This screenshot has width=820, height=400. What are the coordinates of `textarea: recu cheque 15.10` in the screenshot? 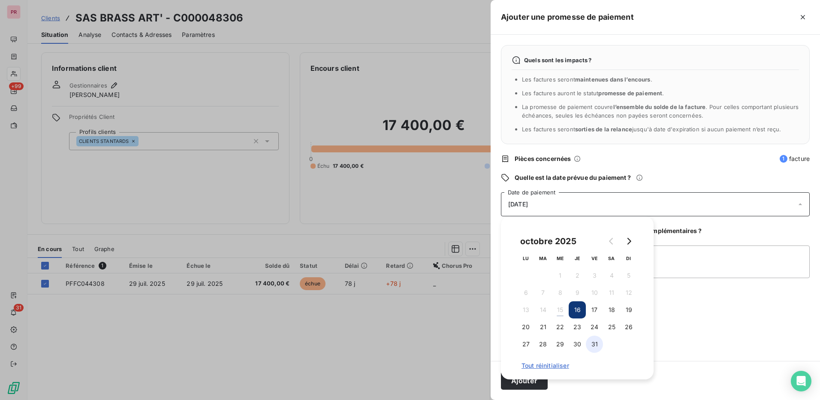 It's located at (655, 262).